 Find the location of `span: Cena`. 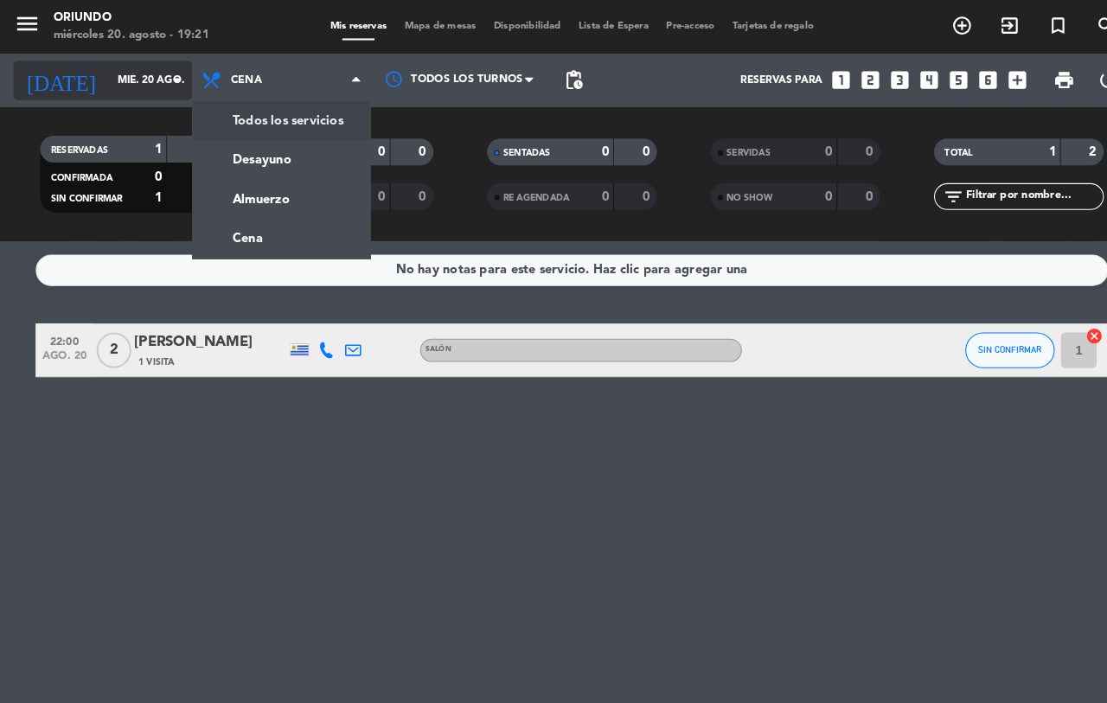

span: Cena is located at coordinates (238, 78).